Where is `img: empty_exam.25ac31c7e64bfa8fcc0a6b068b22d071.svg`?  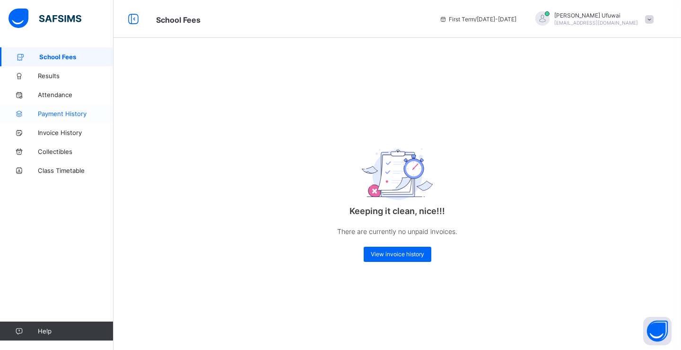 img: empty_exam.25ac31c7e64bfa8fcc0a6b068b22d071.svg is located at coordinates (398, 174).